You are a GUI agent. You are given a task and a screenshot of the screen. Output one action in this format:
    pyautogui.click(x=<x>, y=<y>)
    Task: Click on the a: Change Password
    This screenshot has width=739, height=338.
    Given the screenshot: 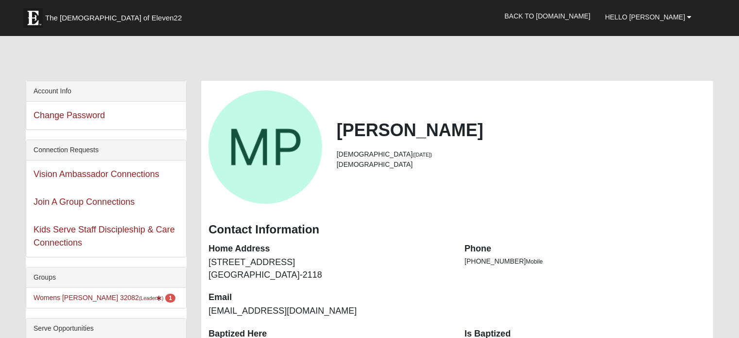 What is the action you would take?
    pyautogui.click(x=69, y=115)
    